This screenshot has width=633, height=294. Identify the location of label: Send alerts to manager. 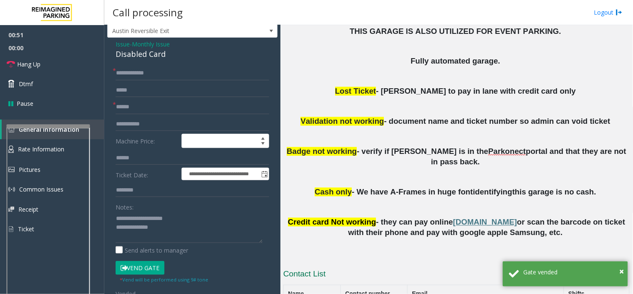
(152, 250).